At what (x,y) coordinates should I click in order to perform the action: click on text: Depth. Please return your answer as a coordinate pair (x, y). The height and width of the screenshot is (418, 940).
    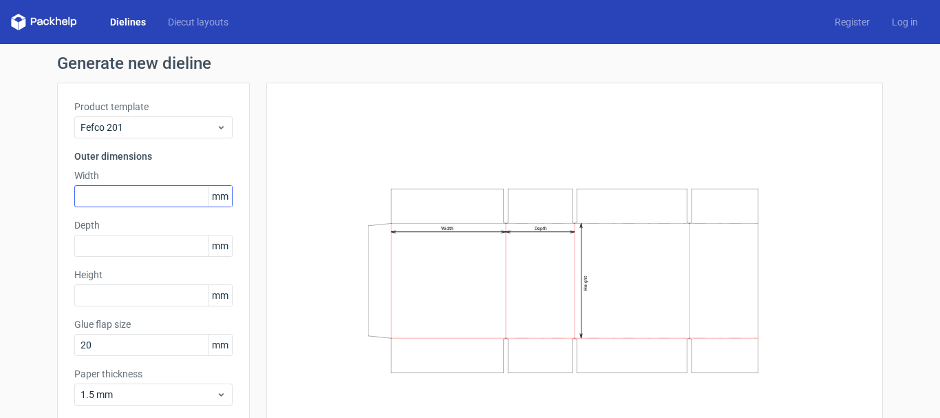
    Looking at the image, I should click on (541, 229).